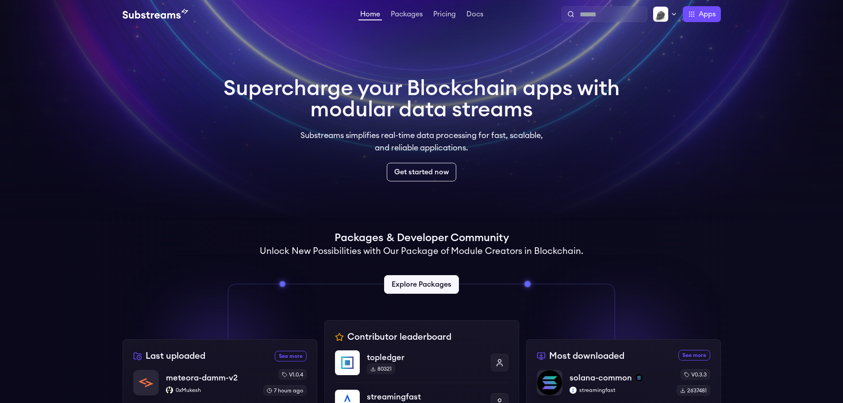 The width and height of the screenshot is (843, 403). Describe the element at coordinates (155, 14) in the screenshot. I see `img: Substream's logo` at that location.